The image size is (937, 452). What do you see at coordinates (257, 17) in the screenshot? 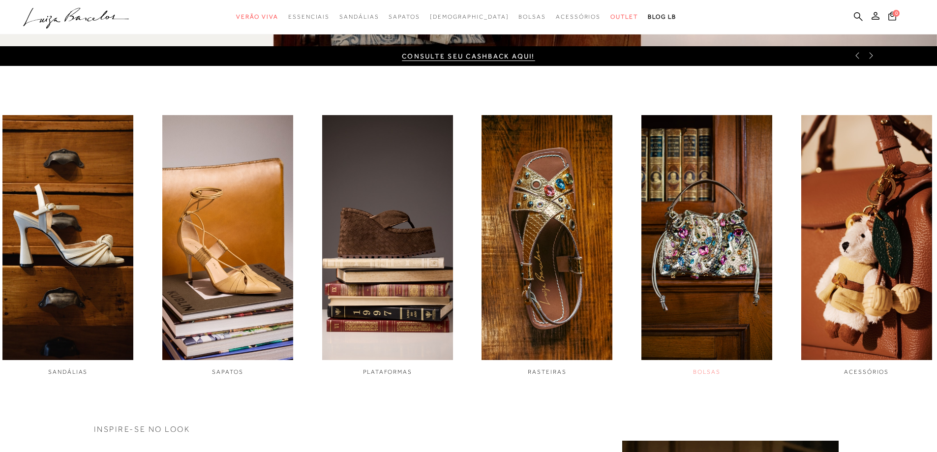
I see `span: Verão Viva` at bounding box center [257, 17].